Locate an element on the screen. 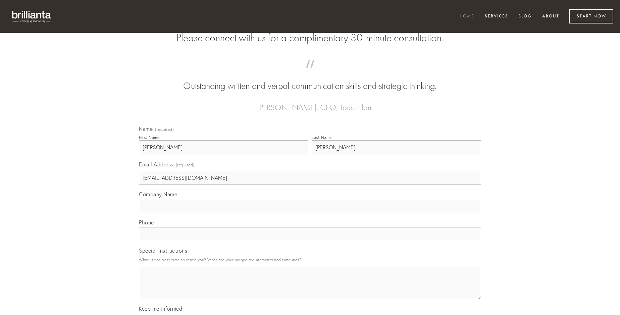 Image resolution: width=620 pixels, height=315 pixels. span: Keep me informed is located at coordinates (160, 308).